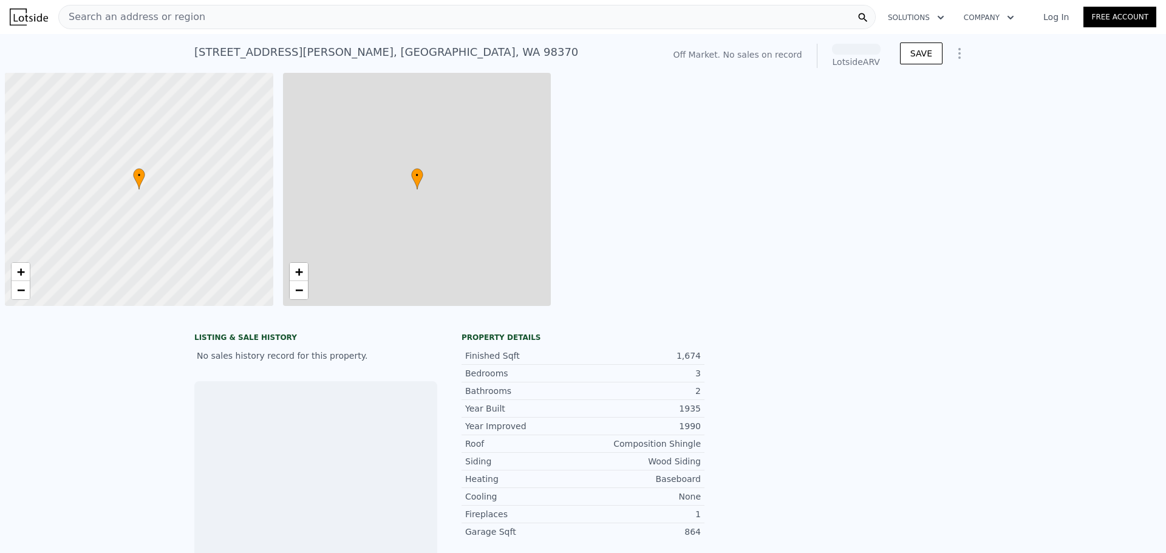 This screenshot has width=1166, height=553. What do you see at coordinates (737, 55) in the screenshot?
I see `div: Off Market. No sales on record` at bounding box center [737, 55].